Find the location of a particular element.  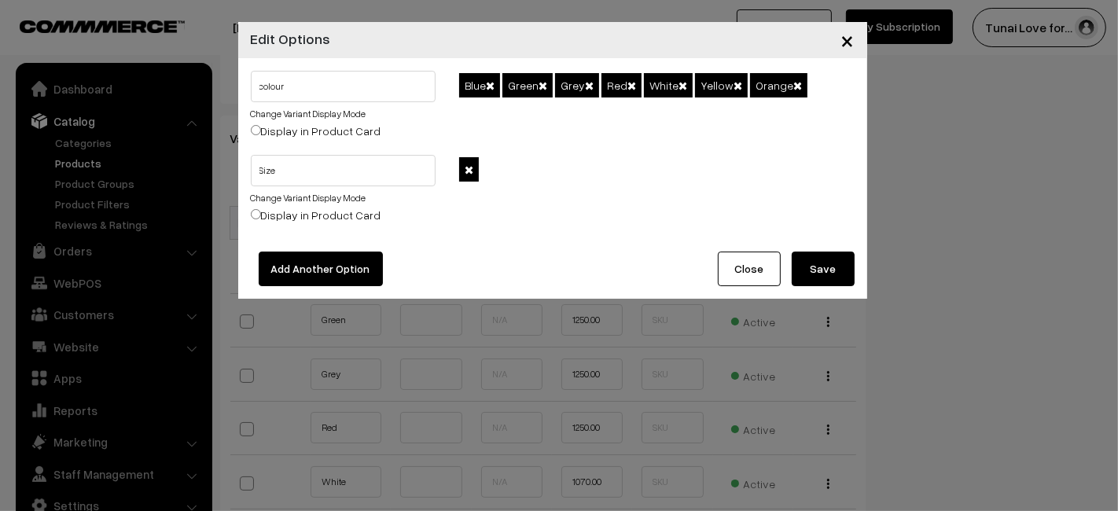

button: Save is located at coordinates (823, 269).